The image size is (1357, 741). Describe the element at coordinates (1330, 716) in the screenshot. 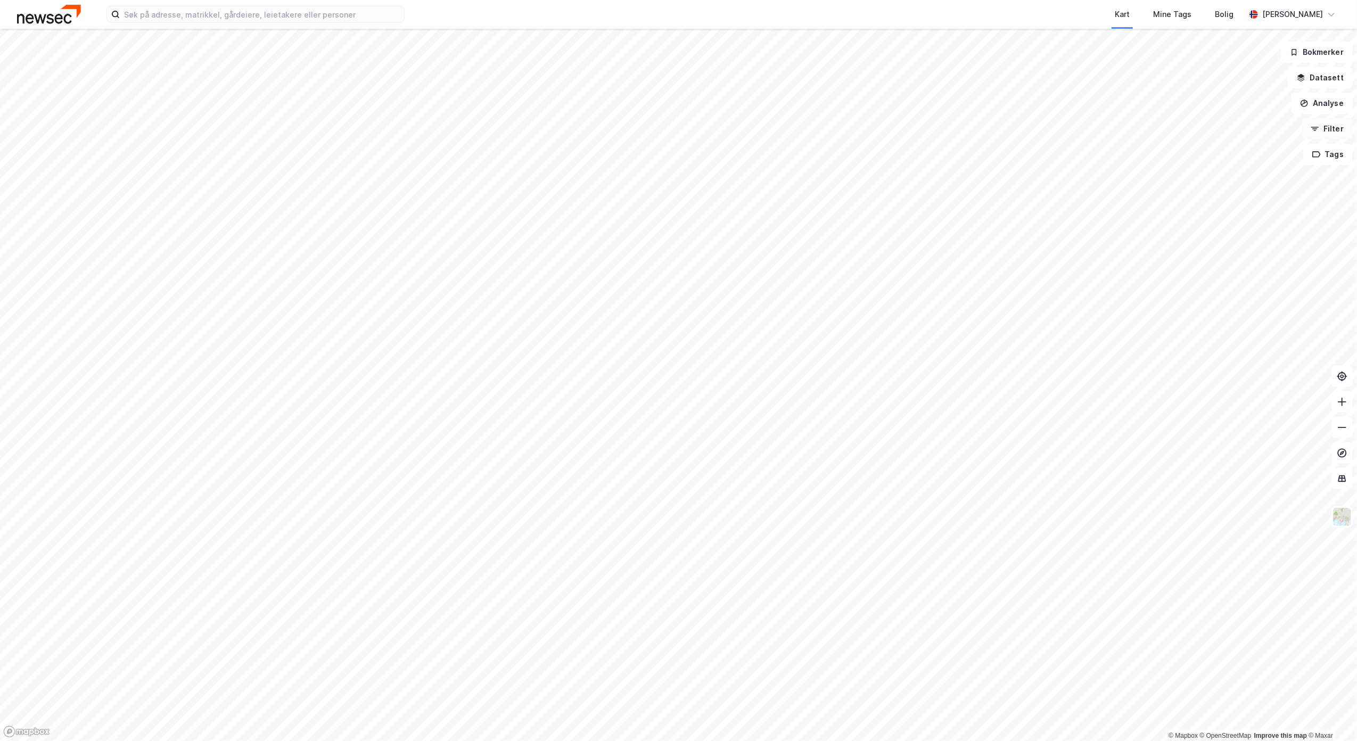

I see `div: Kontrollprogram for chat` at that location.